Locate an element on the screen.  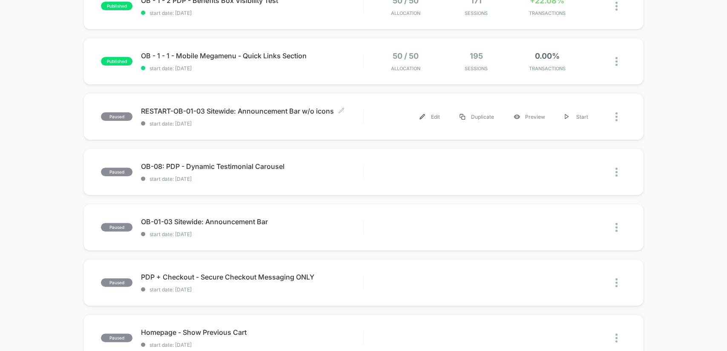
span: 50 / 50 is located at coordinates (405, 56).